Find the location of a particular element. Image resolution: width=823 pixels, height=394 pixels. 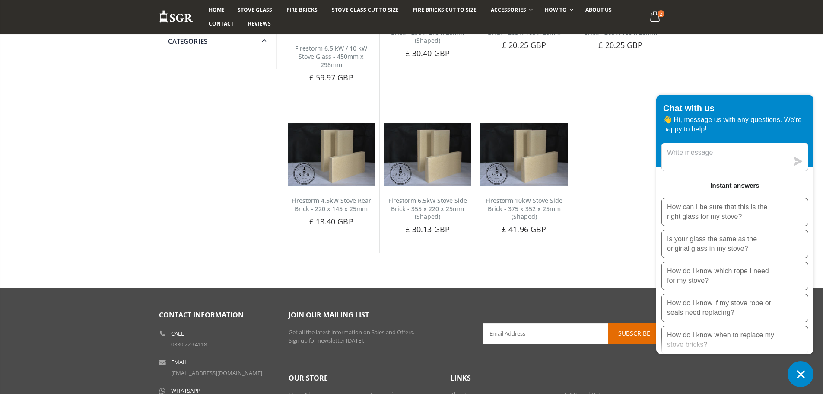

span: Our Store is located at coordinates (308, 378).